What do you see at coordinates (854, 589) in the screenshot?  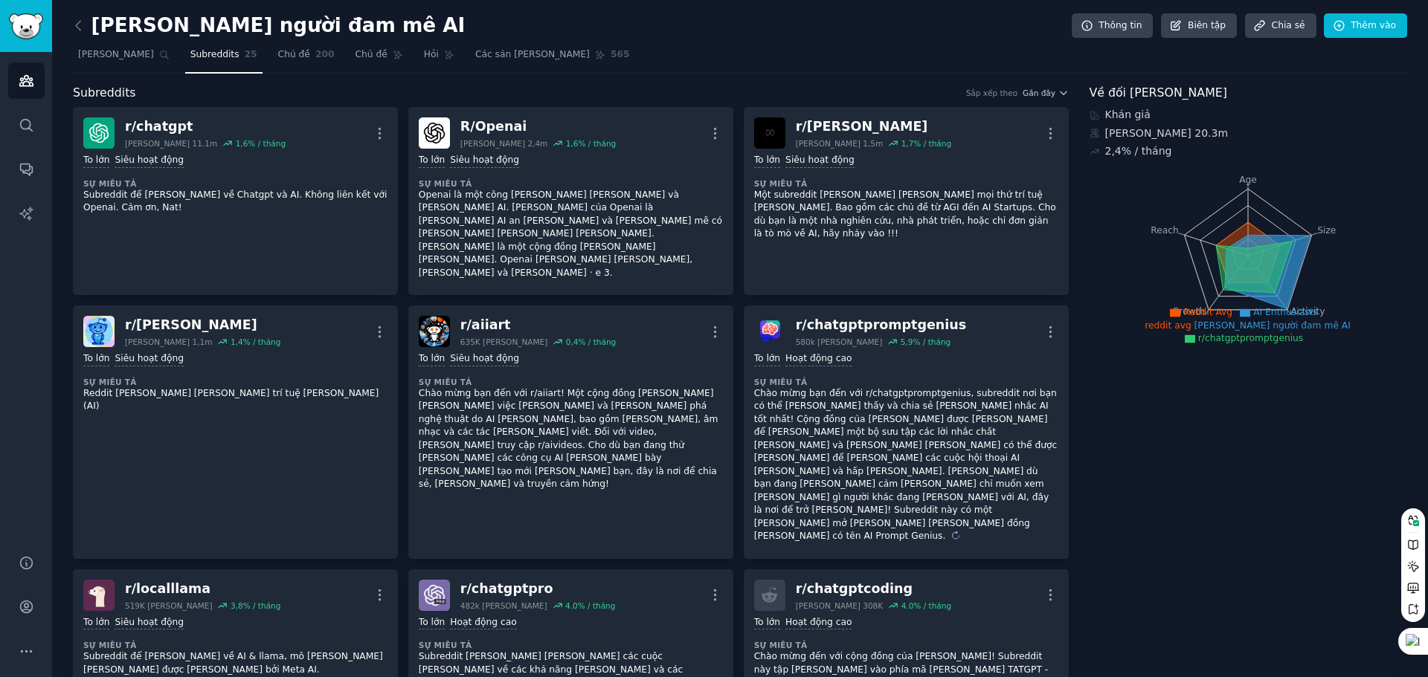 I see `sider-trans-text: r/chatgptcoding` at bounding box center [854, 589].